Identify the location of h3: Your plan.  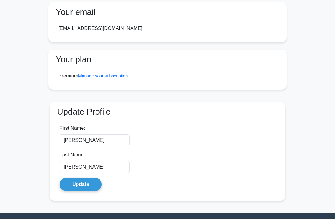
(168, 60).